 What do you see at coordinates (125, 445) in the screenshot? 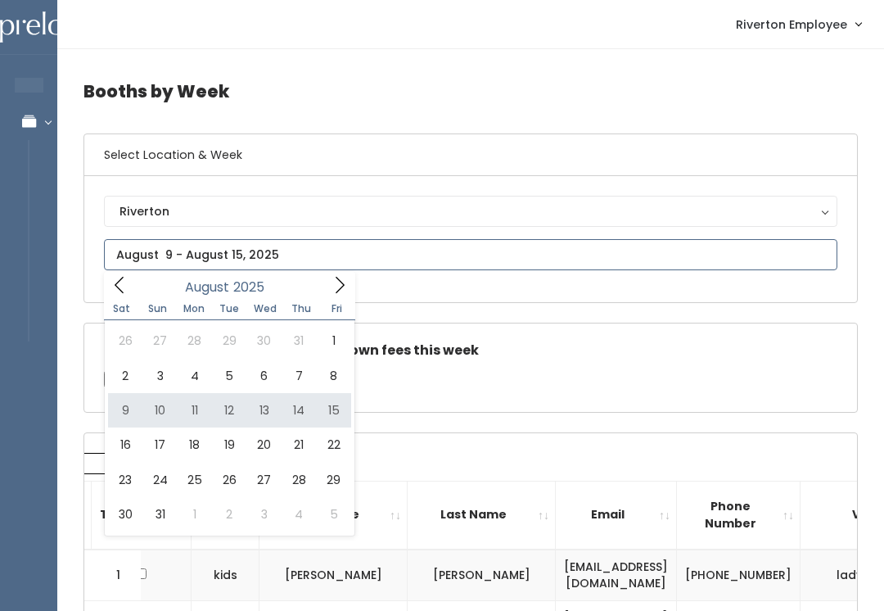
I see `span: August 16, 2025` at bounding box center [125, 445].